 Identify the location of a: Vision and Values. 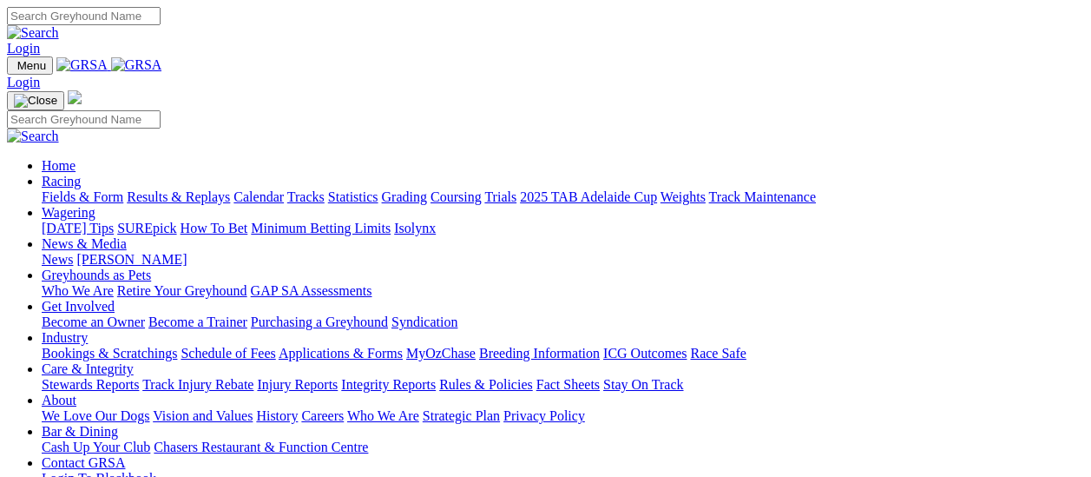
(202, 415).